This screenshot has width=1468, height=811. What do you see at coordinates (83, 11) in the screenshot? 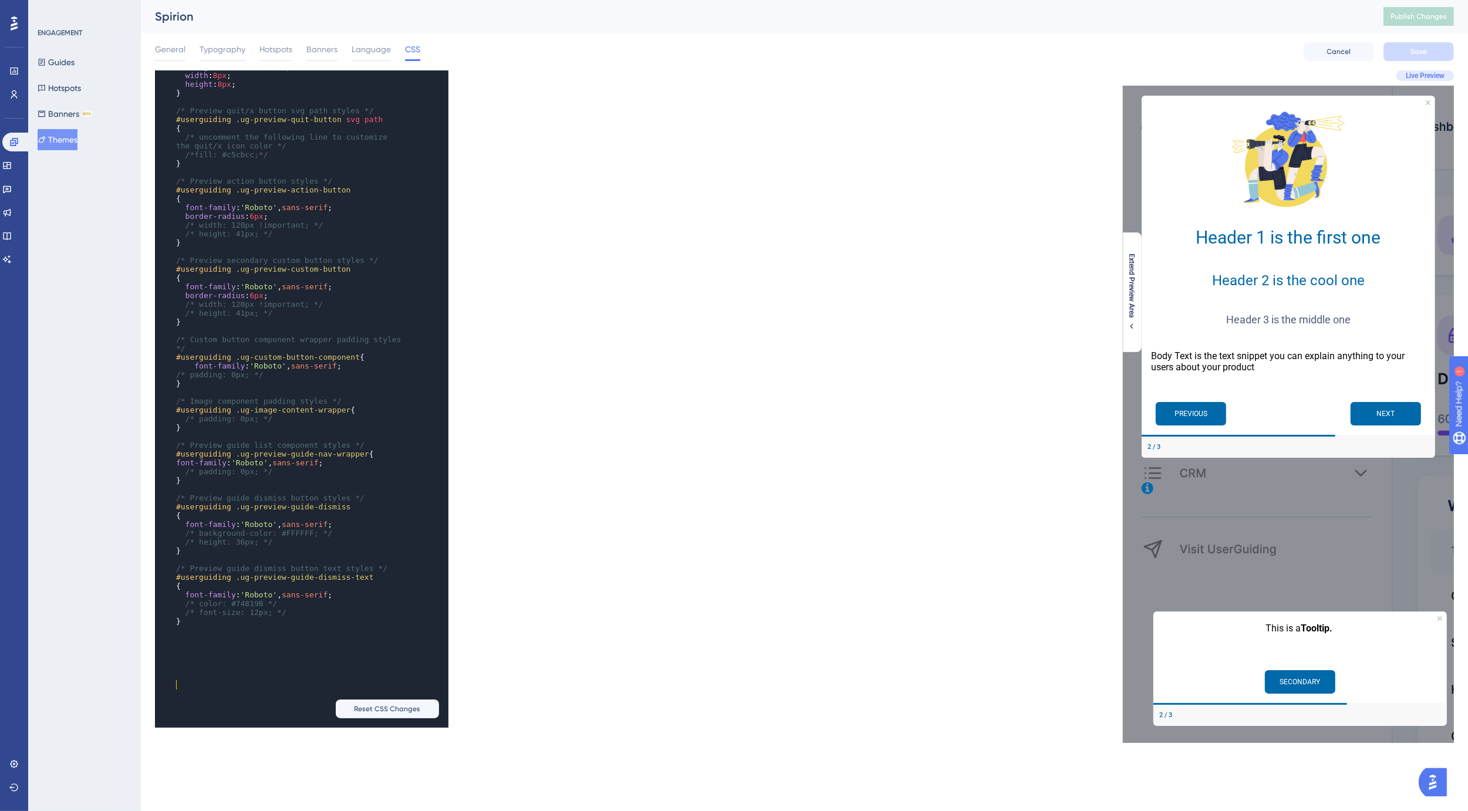
I see `div: 1` at bounding box center [83, 11].